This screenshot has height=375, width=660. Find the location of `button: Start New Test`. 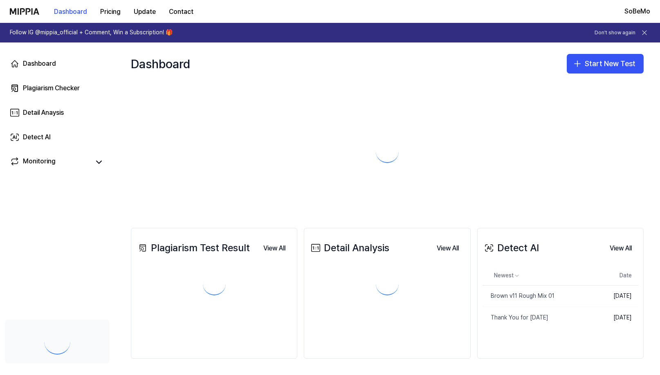

button: Start New Test is located at coordinates (605, 64).